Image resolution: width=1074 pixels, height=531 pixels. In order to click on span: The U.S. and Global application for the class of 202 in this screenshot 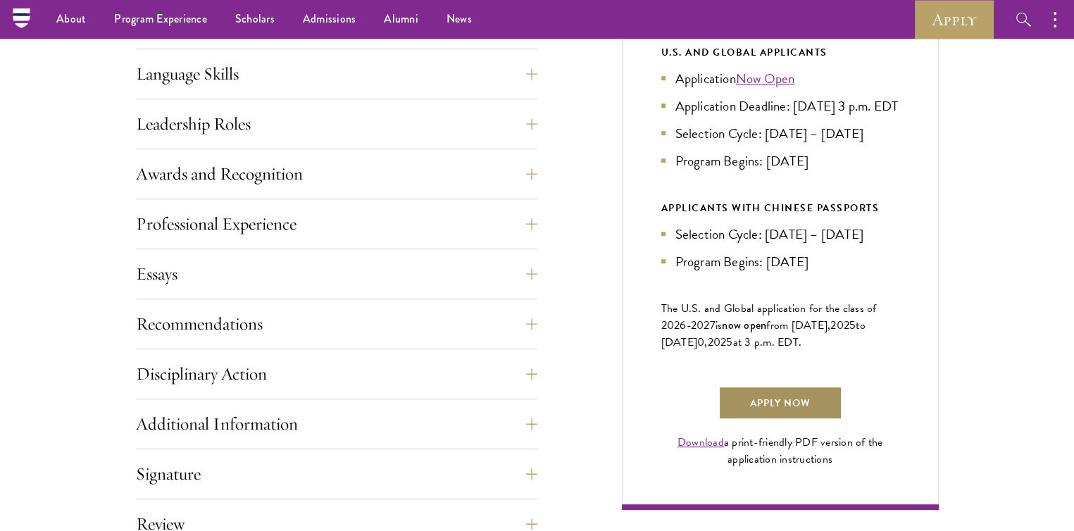, I will do `click(769, 317)`.